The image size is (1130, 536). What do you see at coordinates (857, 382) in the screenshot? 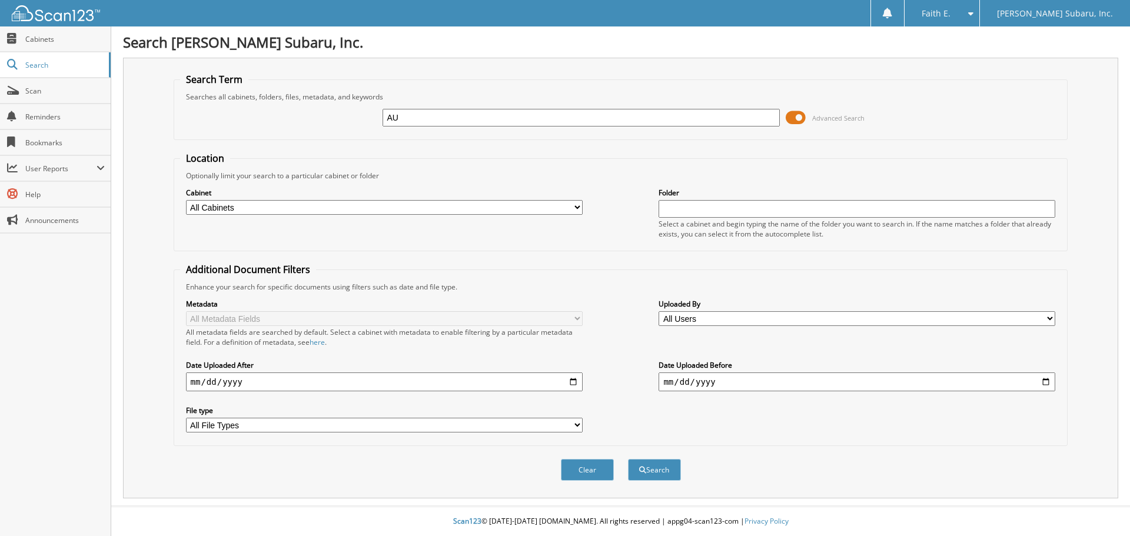
I see `input: end` at bounding box center [857, 382].